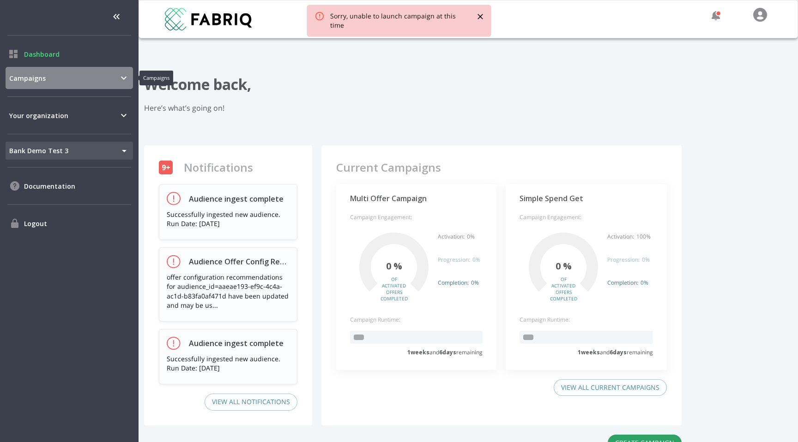 This screenshot has width=798, height=442. What do you see at coordinates (480, 17) in the screenshot?
I see `button: Close` at bounding box center [480, 17].